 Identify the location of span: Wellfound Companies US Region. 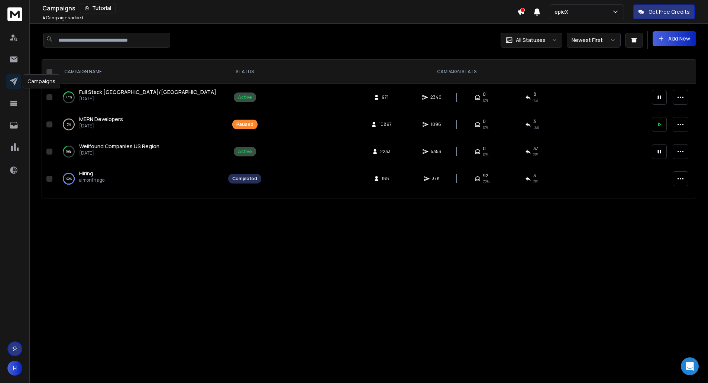
(119, 146).